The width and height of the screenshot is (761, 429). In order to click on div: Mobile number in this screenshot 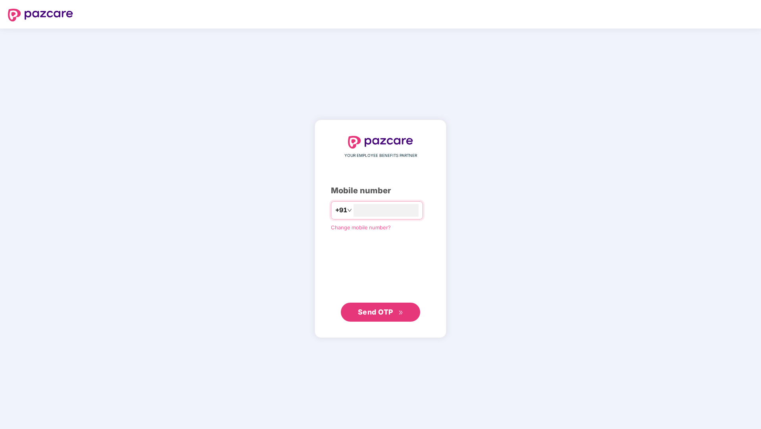, I will do `click(380, 191)`.